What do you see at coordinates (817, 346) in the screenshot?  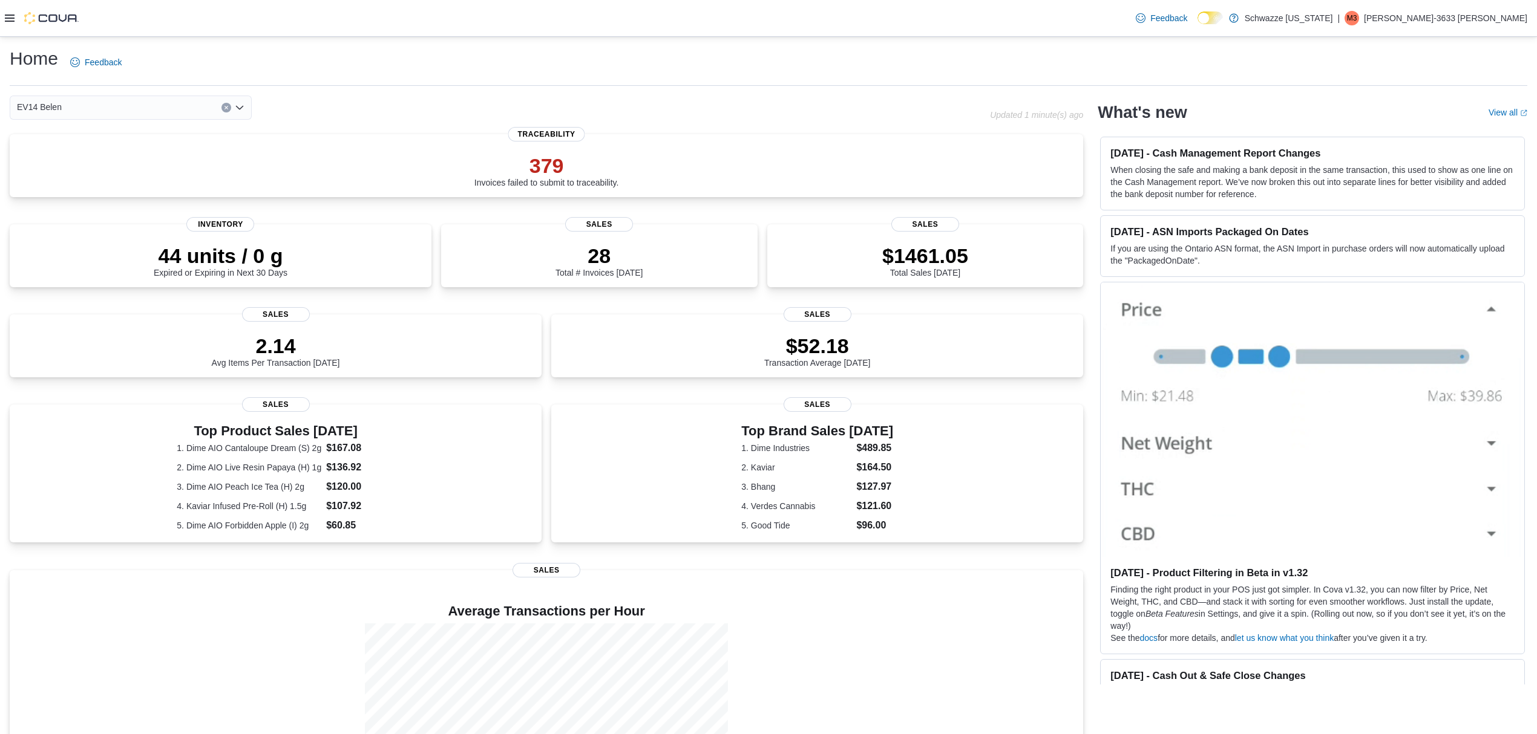 I see `p: $52.18` at bounding box center [817, 346].